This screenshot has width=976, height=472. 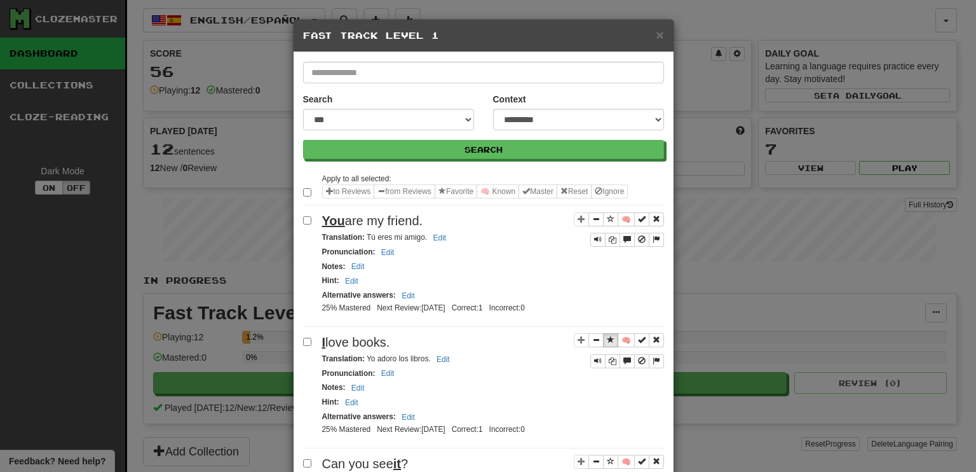 I want to click on span: Can you see ?, so click(x=365, y=463).